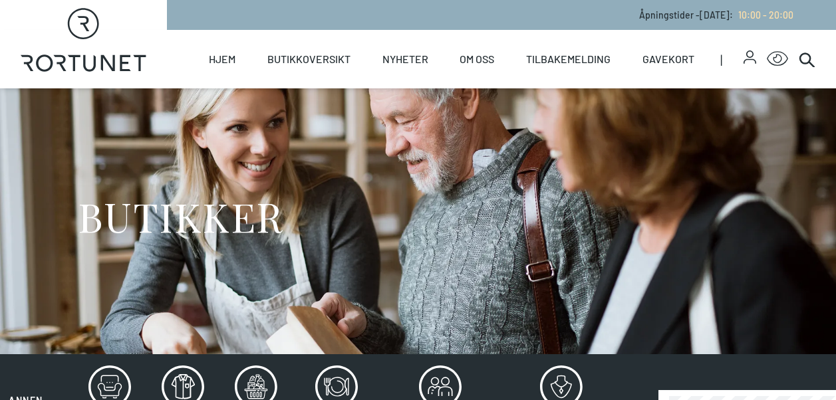 Image resolution: width=836 pixels, height=400 pixels. I want to click on a: Butikkoversikt, so click(308, 59).